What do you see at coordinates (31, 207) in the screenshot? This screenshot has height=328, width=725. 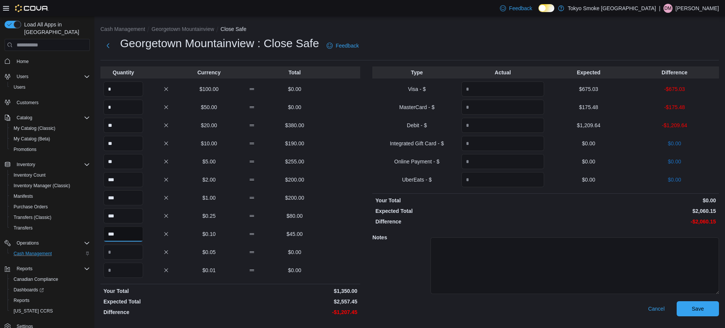 I see `span: Purchase Orders` at bounding box center [31, 207].